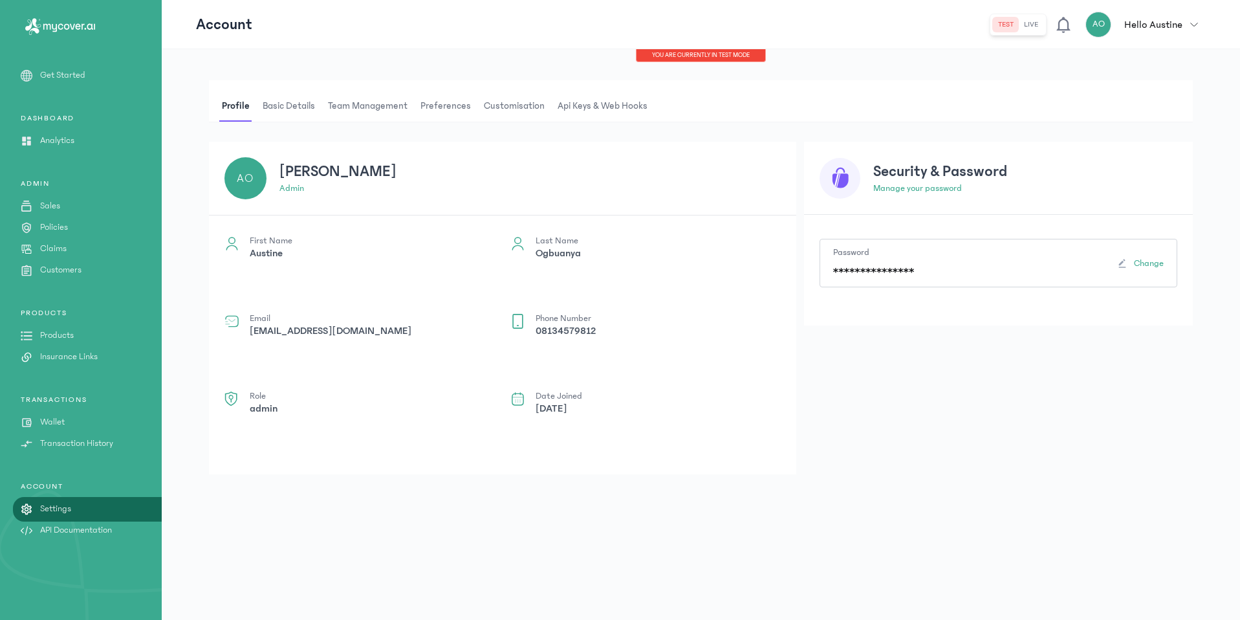 The width and height of the screenshot is (1240, 620). What do you see at coordinates (263, 396) in the screenshot?
I see `p: Role` at bounding box center [263, 396].